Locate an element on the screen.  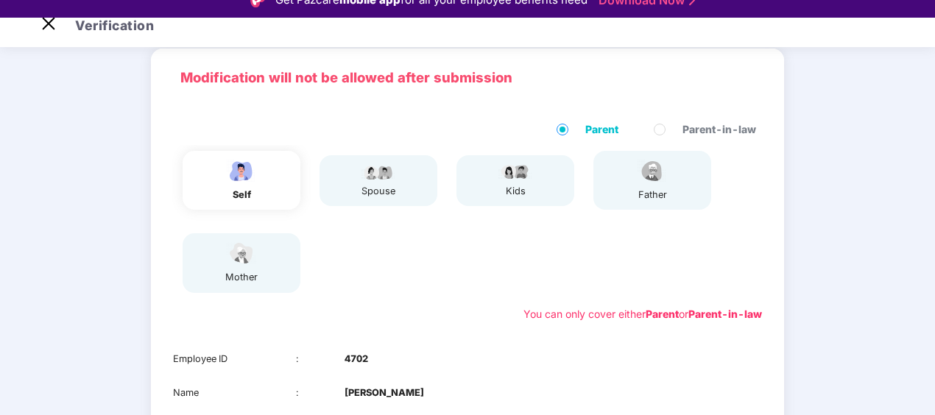
div: father is located at coordinates (652, 195).